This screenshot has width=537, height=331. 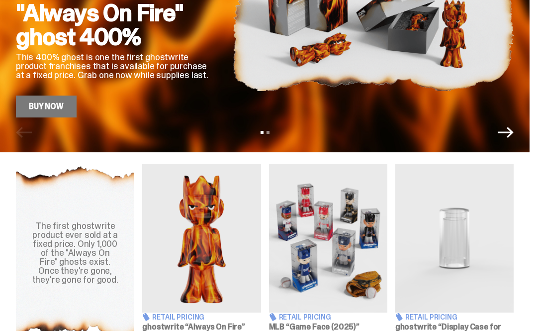 What do you see at coordinates (201, 327) in the screenshot?
I see `h3: ghostwrite “Always On Fire”` at bounding box center [201, 327].